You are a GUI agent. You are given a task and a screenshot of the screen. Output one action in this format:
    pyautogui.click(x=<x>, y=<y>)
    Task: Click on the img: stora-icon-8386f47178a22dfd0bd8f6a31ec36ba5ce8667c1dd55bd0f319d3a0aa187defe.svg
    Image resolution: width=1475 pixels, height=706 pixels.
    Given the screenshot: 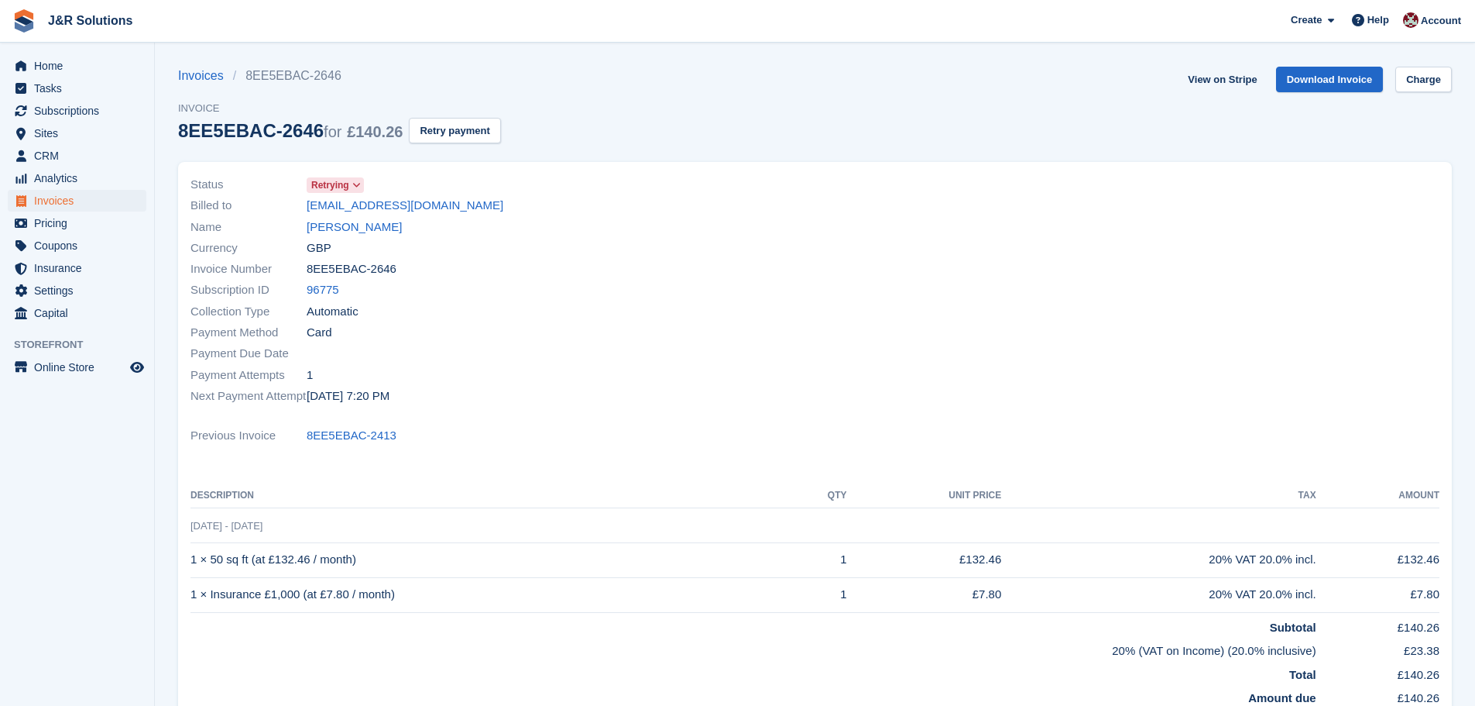 What is the action you would take?
    pyautogui.click(x=24, y=21)
    